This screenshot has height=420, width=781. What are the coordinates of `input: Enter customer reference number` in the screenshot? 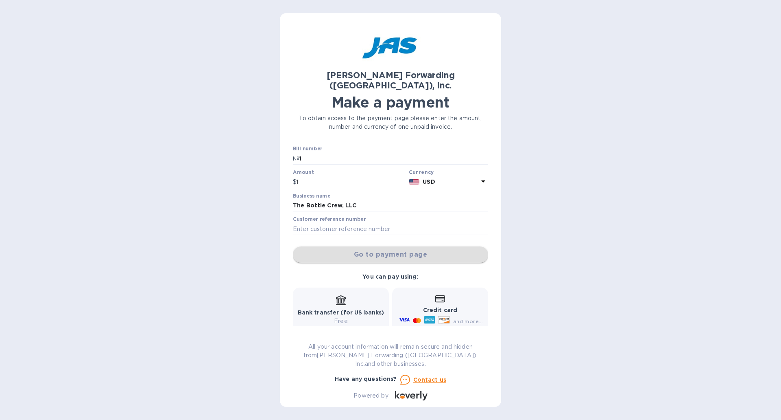 It's located at (391, 229).